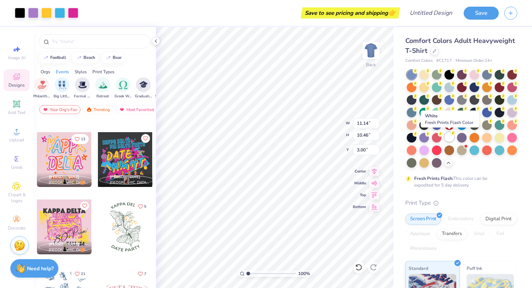  I want to click on span: Add Text, so click(17, 112).